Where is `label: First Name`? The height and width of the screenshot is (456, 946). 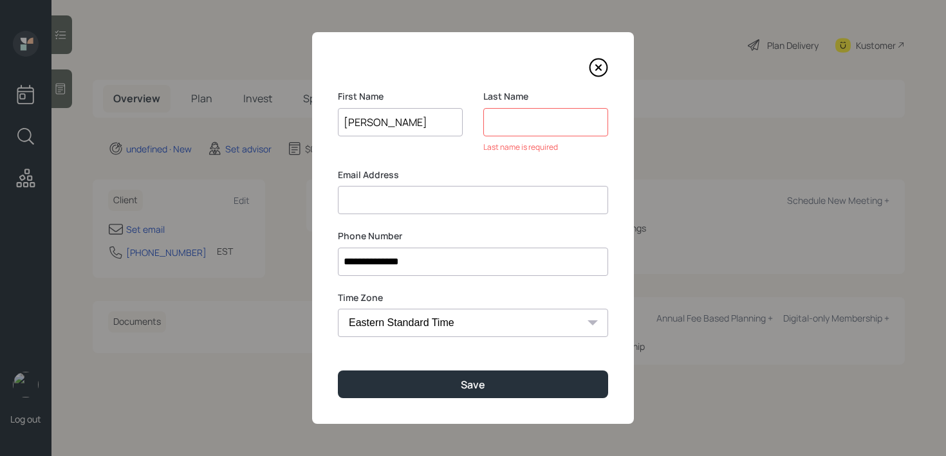 label: First Name is located at coordinates (400, 97).